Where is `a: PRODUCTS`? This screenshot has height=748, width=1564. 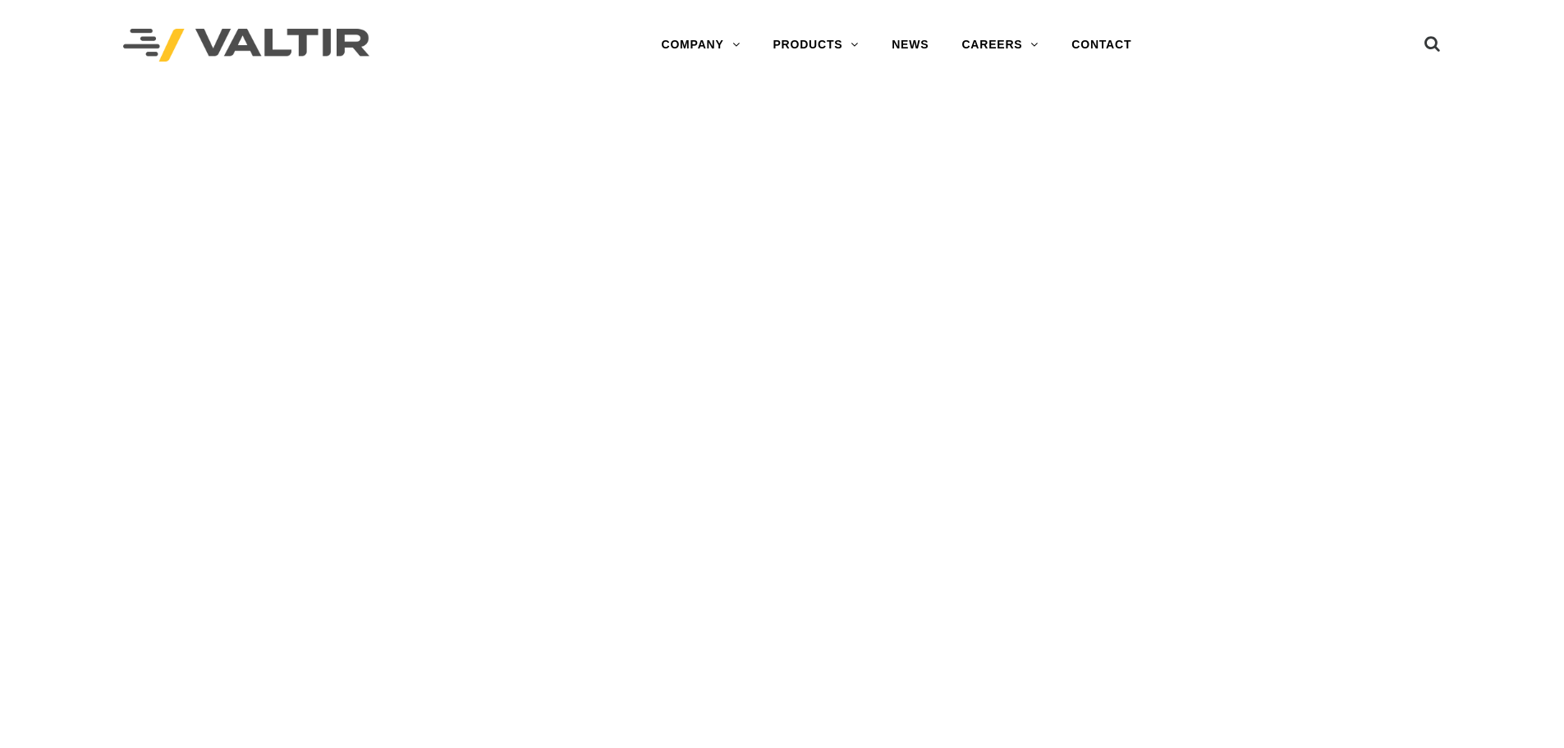
a: PRODUCTS is located at coordinates (815, 45).